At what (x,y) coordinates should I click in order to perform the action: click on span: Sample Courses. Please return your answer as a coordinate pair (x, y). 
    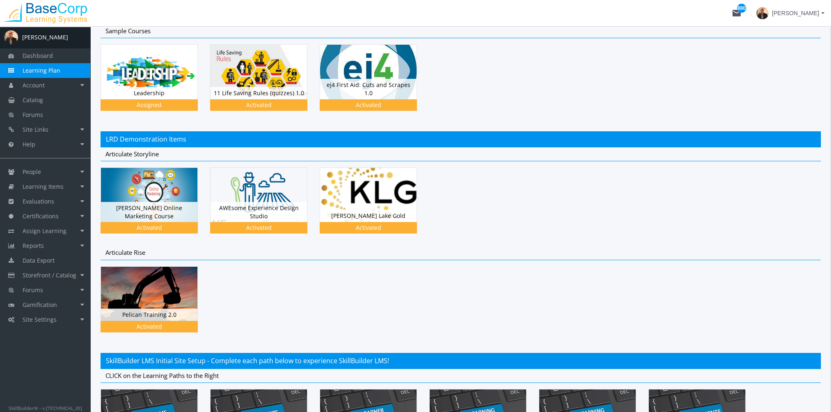
    Looking at the image, I should click on (128, 31).